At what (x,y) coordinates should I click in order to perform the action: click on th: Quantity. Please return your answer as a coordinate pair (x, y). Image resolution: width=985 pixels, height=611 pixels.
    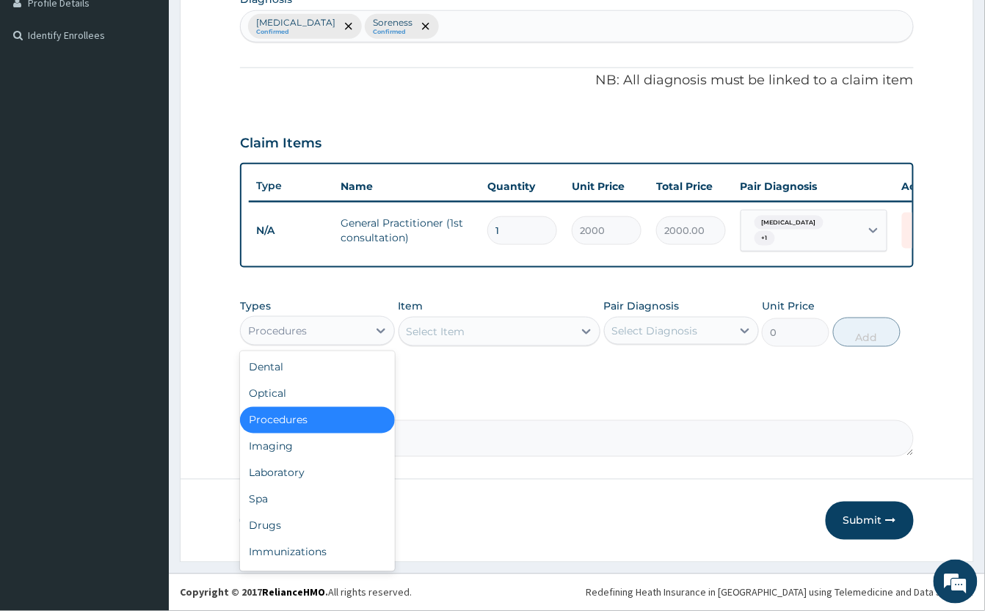
    Looking at the image, I should click on (522, 186).